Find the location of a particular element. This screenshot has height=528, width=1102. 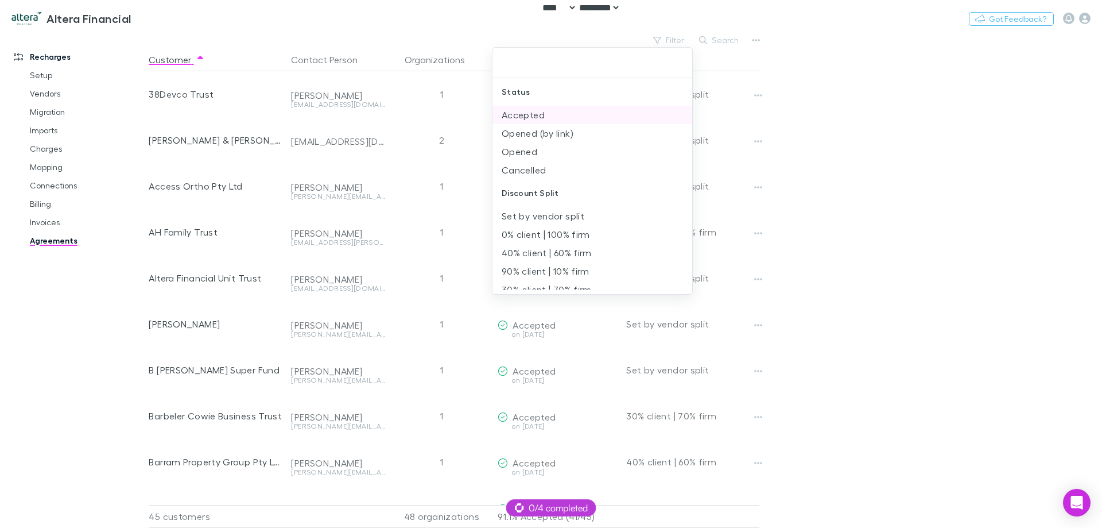

li: 0% client | 100% firm is located at coordinates (593, 234).